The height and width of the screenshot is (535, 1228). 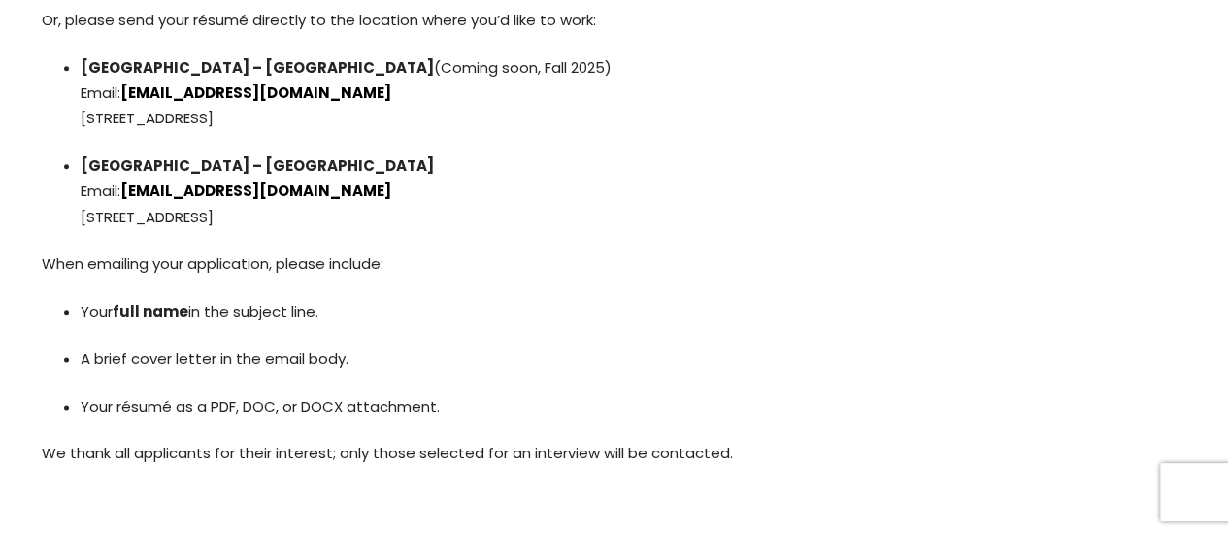 What do you see at coordinates (634, 312) in the screenshot?
I see `p: Your in the subject line.` at bounding box center [634, 312].